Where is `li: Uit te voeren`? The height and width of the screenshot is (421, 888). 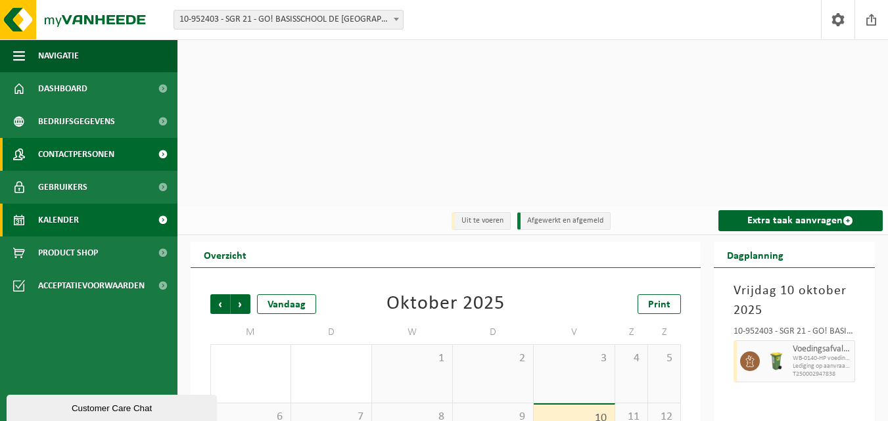
li: Uit te voeren is located at coordinates (481, 221).